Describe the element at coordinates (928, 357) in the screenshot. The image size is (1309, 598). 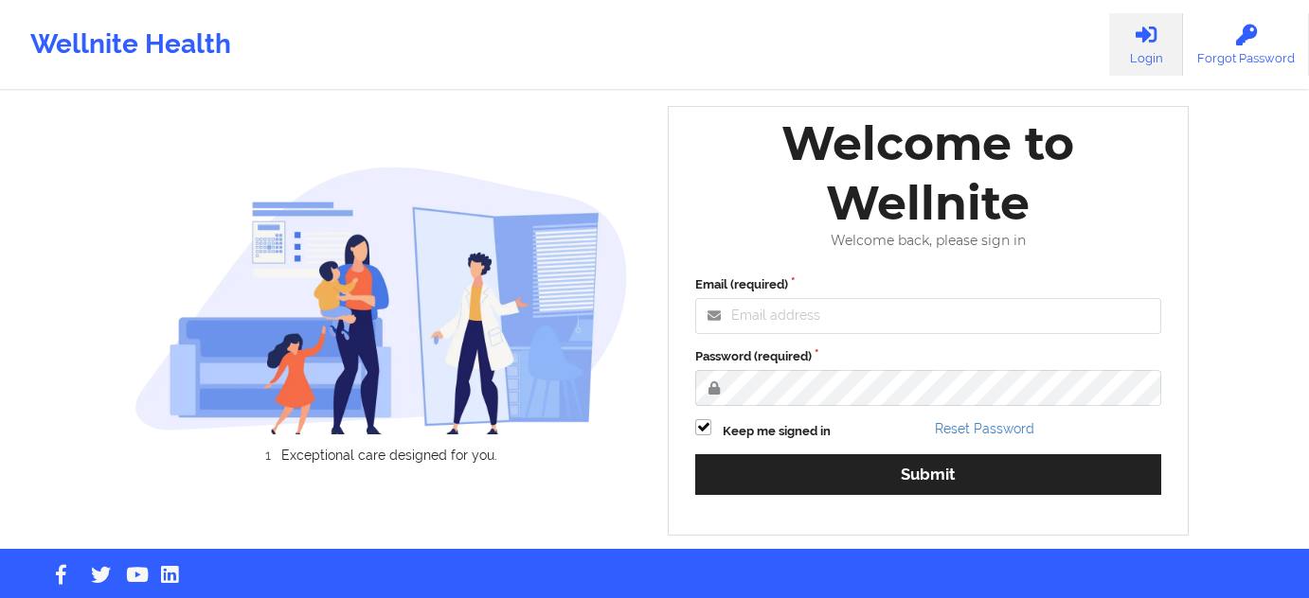
I see `label: Password (required)` at that location.